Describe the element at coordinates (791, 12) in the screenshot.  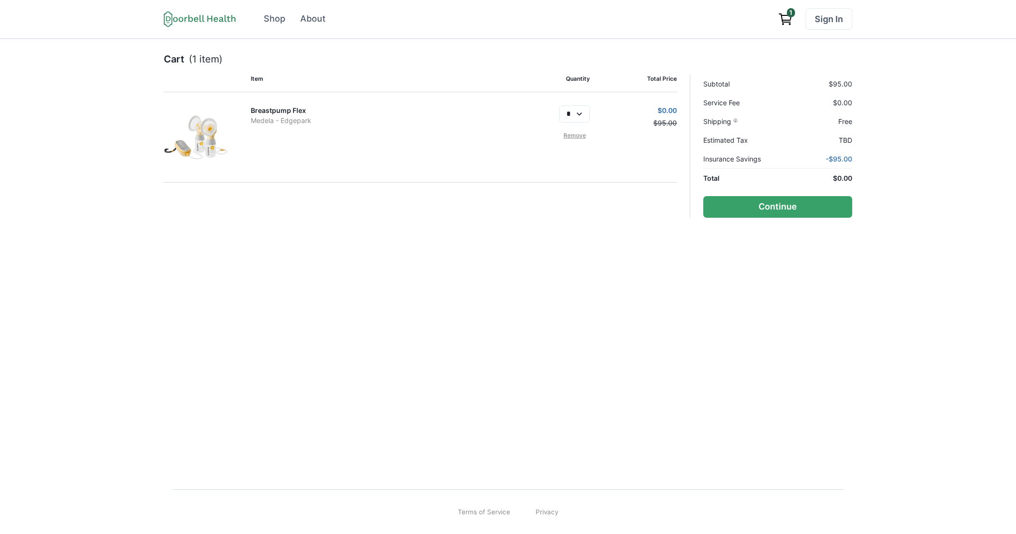
I see `span: 1` at that location.